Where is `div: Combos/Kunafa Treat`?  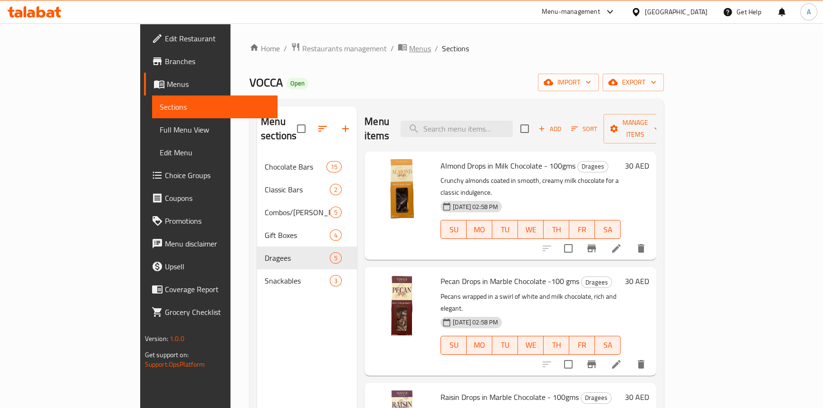
div: Combos/Kunafa Treat is located at coordinates (297, 212).